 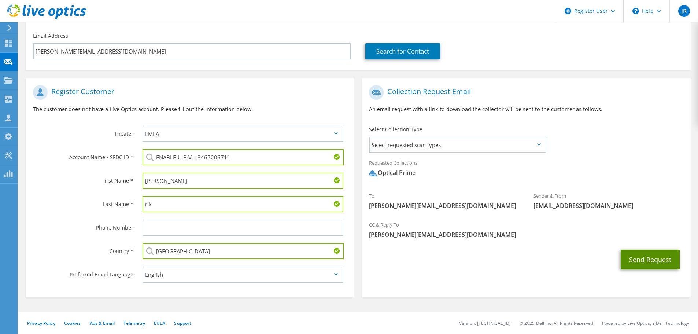 I want to click on p: An email request with a link to download the collector will be sent to the customer as follows., so click(x=526, y=109).